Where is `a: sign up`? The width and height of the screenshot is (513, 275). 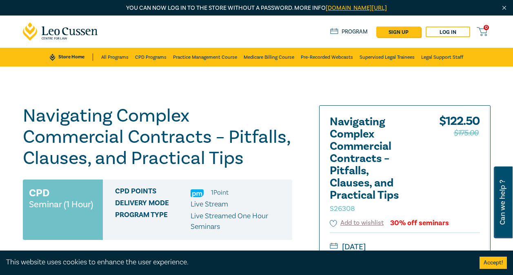
a: sign up is located at coordinates (398, 32).